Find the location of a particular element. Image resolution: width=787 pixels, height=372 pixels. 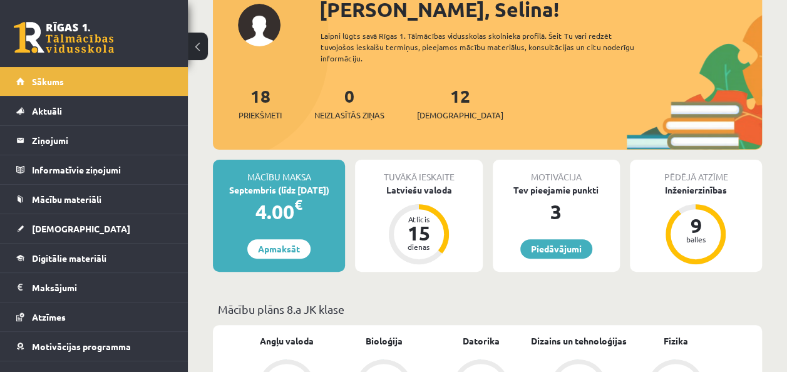

a: Ziņojumi is located at coordinates (94, 140).